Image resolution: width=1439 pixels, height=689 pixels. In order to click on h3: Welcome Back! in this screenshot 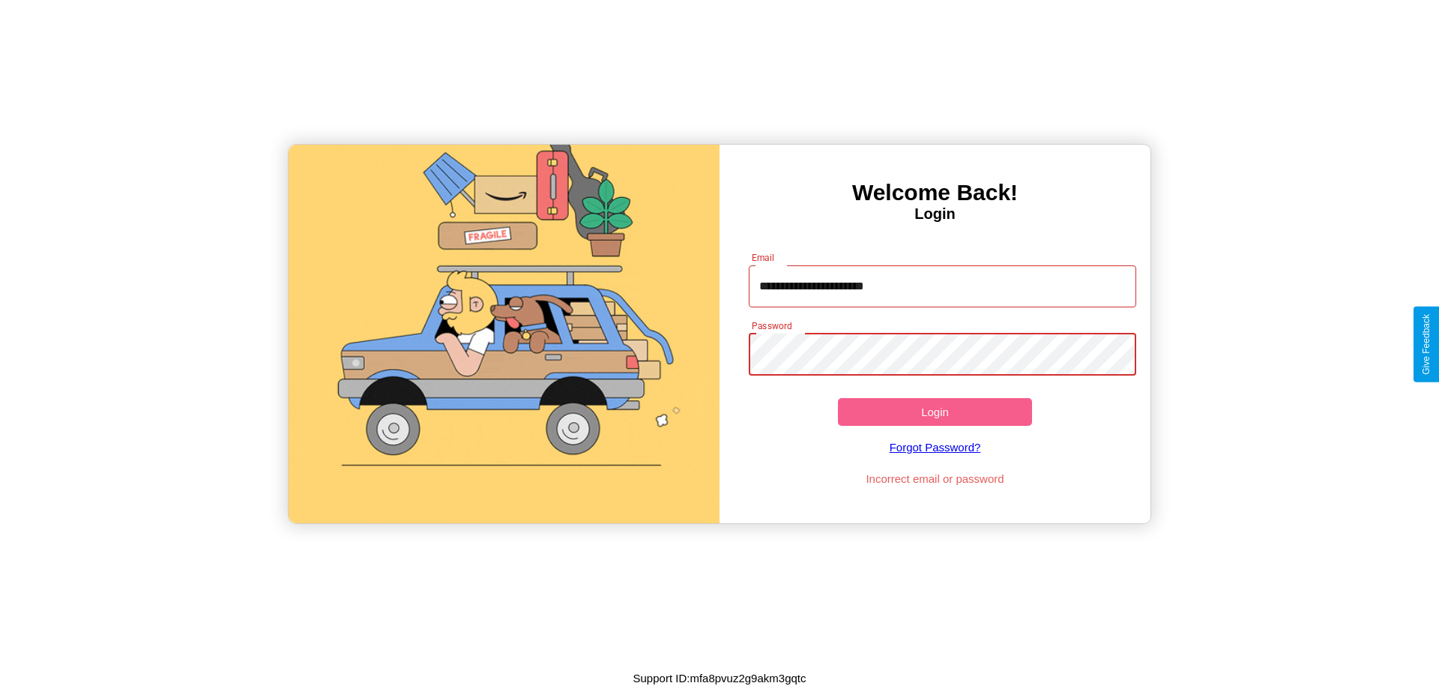, I will do `click(934, 193)`.